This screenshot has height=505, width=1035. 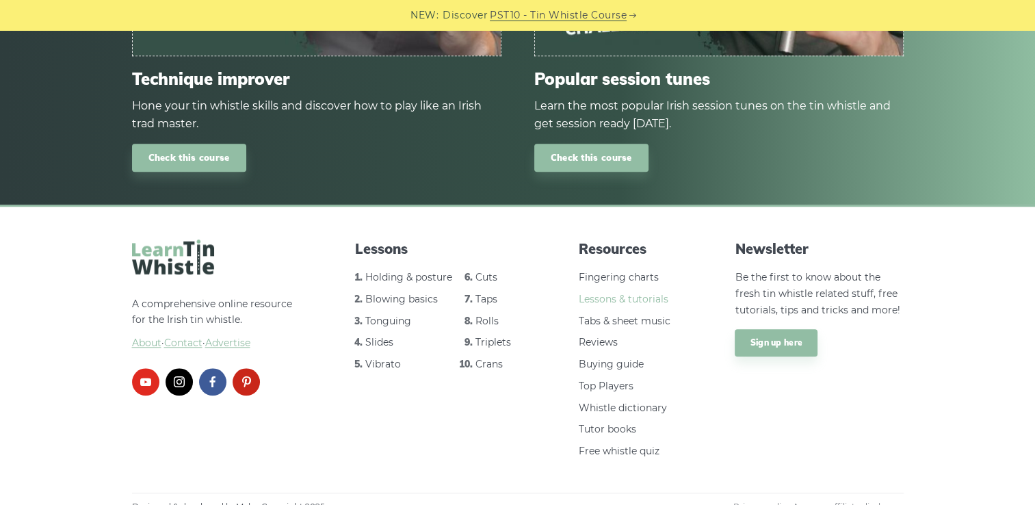 I want to click on a: Free whistle quiz, so click(x=619, y=451).